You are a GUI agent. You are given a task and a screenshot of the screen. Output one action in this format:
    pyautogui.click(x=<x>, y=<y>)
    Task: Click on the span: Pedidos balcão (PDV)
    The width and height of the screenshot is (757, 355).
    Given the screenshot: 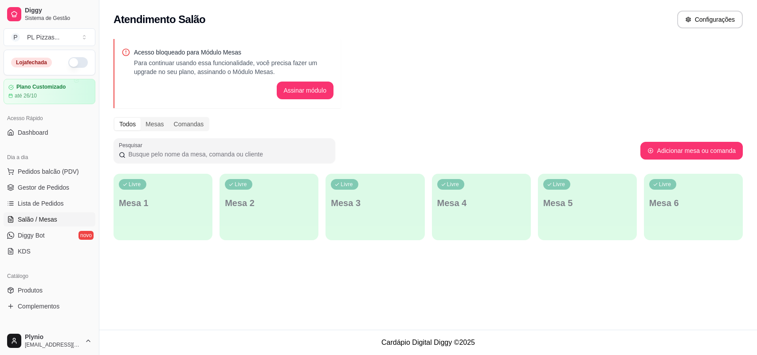 What is the action you would take?
    pyautogui.click(x=48, y=172)
    